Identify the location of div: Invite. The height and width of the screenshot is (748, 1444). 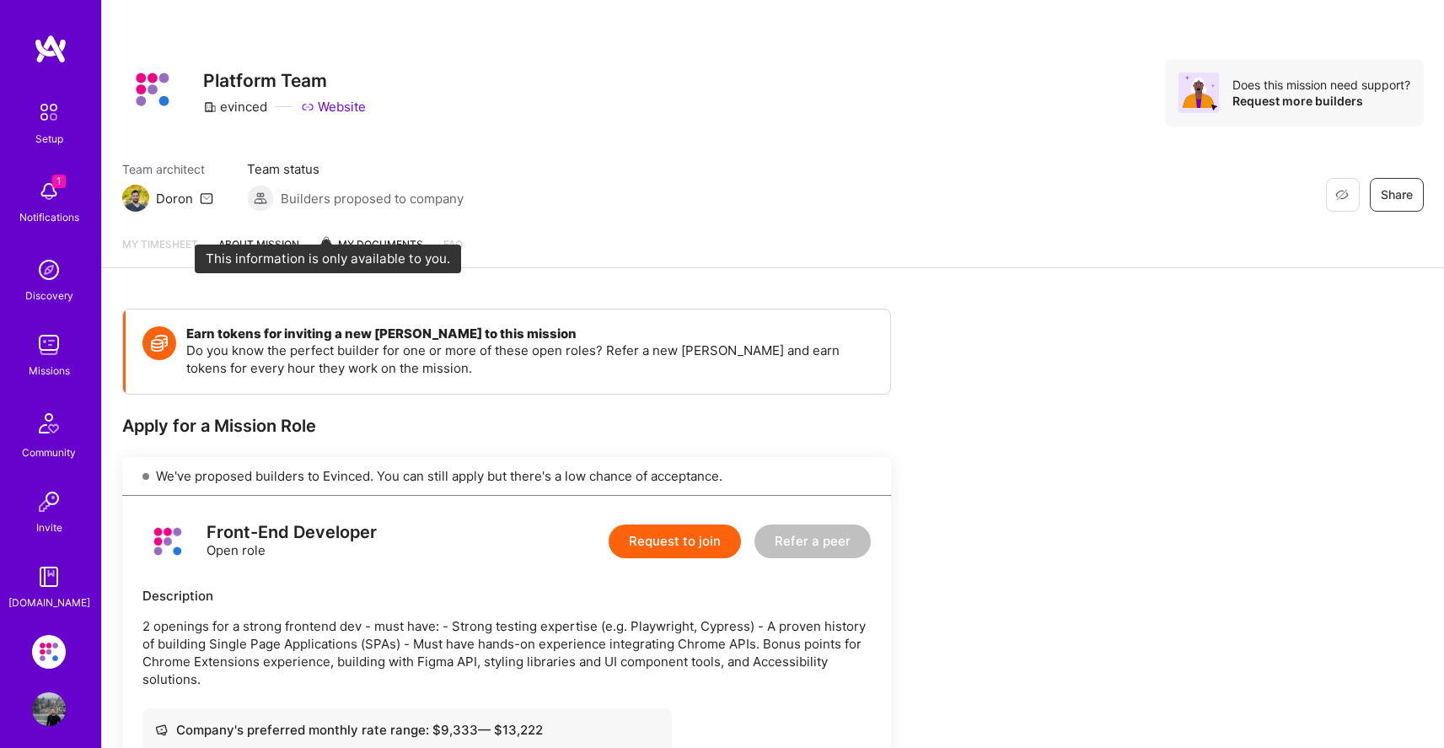
(49, 527).